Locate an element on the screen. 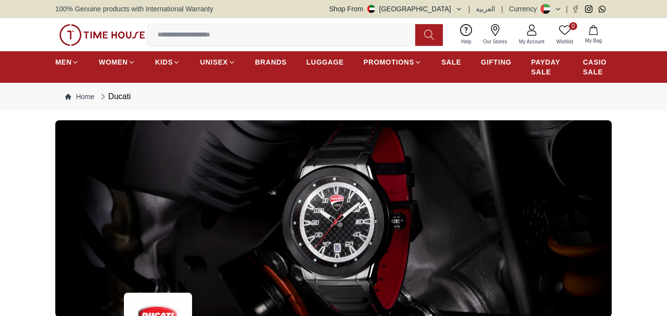  span: SALE is located at coordinates (451, 62).